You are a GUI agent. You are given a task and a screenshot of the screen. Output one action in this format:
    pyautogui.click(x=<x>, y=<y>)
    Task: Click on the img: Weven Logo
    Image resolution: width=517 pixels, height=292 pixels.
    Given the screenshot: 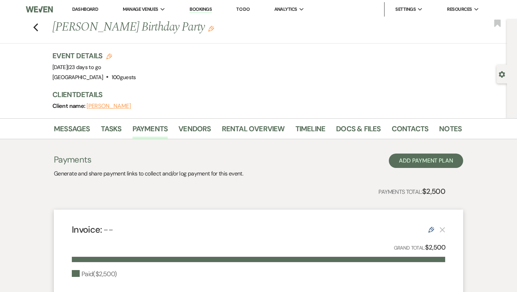 What is the action you would take?
    pyautogui.click(x=39, y=9)
    